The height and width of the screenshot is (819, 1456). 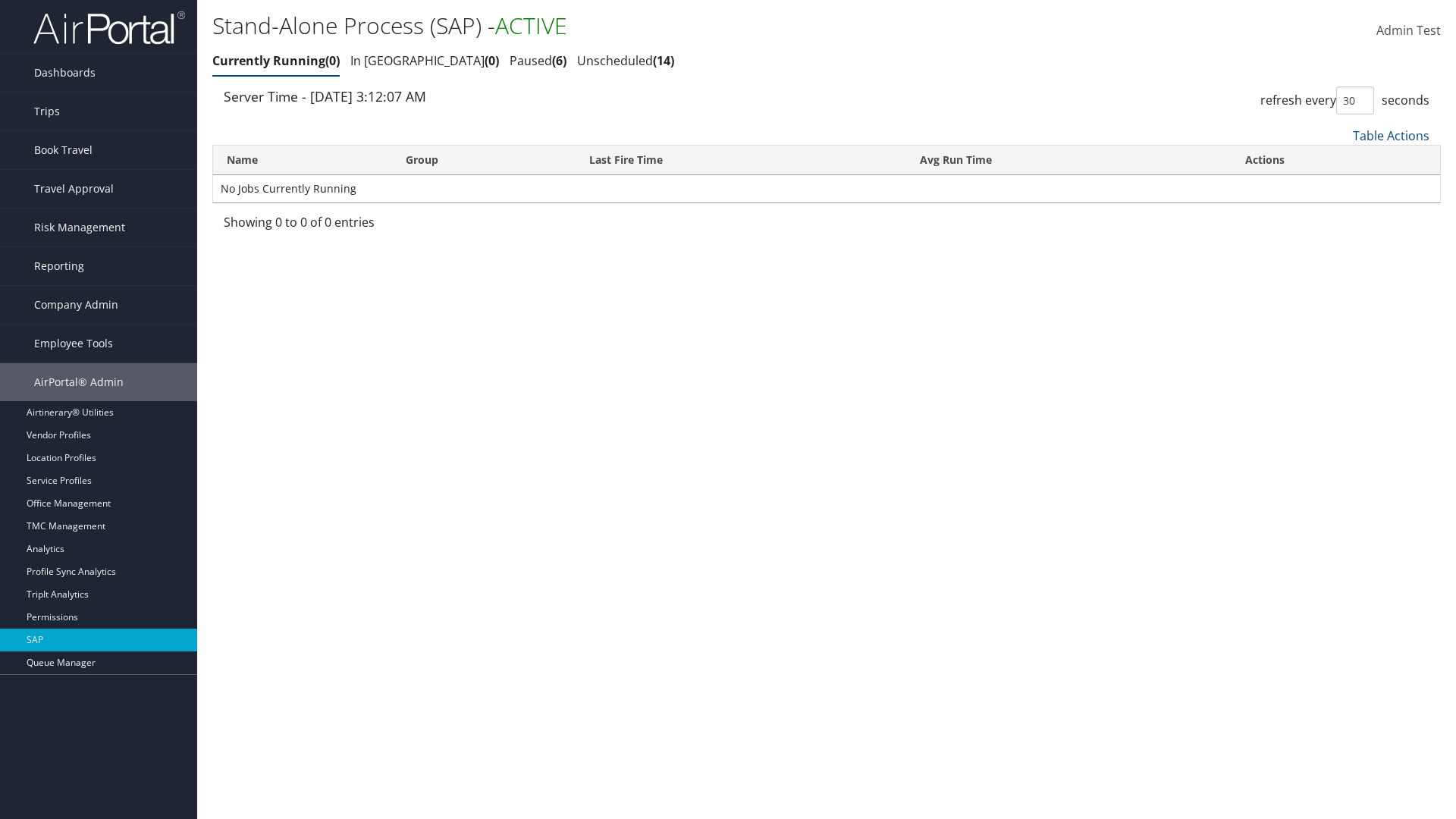 I want to click on a: Table Actions, so click(x=1391, y=136).